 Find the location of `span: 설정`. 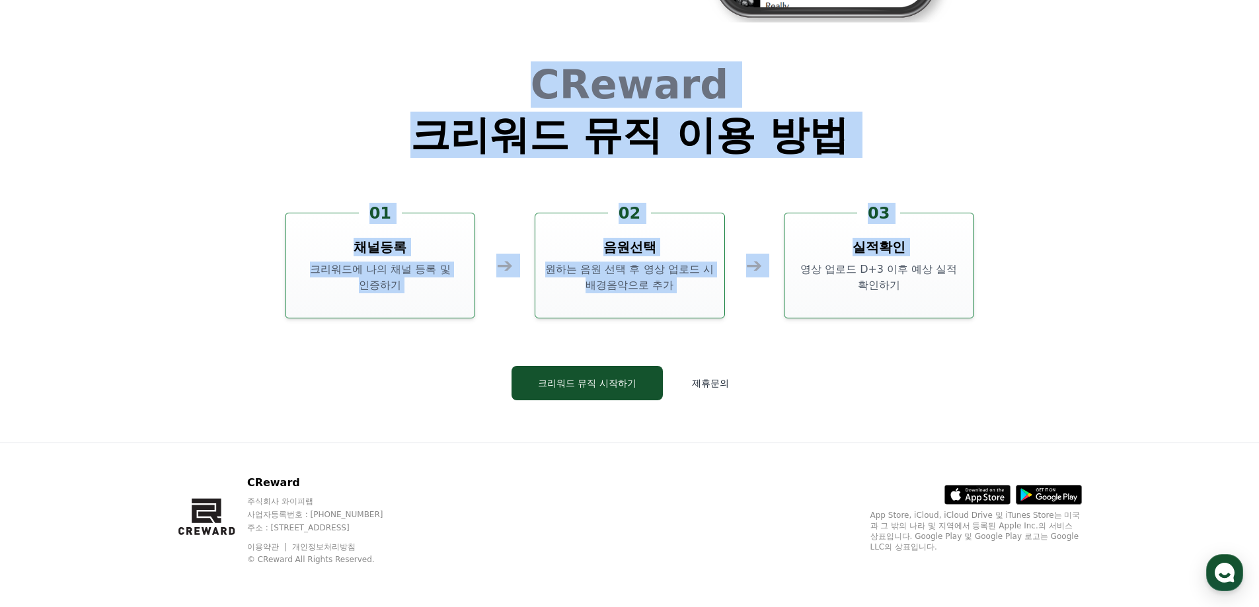

span: 설정 is located at coordinates (212, 444).